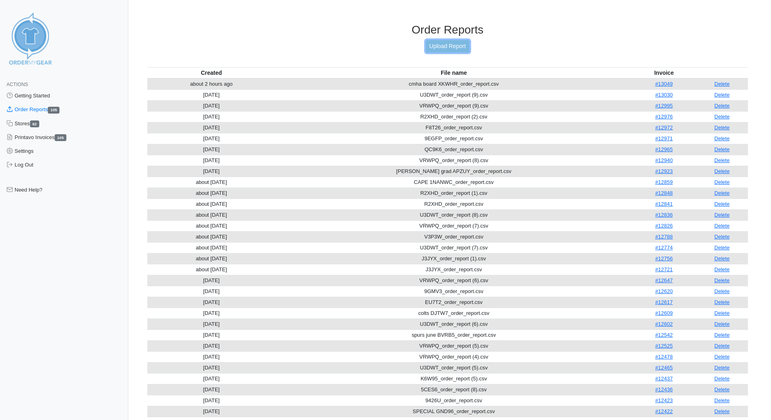 The height and width of the screenshot is (420, 771). Describe the element at coordinates (454, 259) in the screenshot. I see `td: J3JYX_order_report (1).csv` at that location.